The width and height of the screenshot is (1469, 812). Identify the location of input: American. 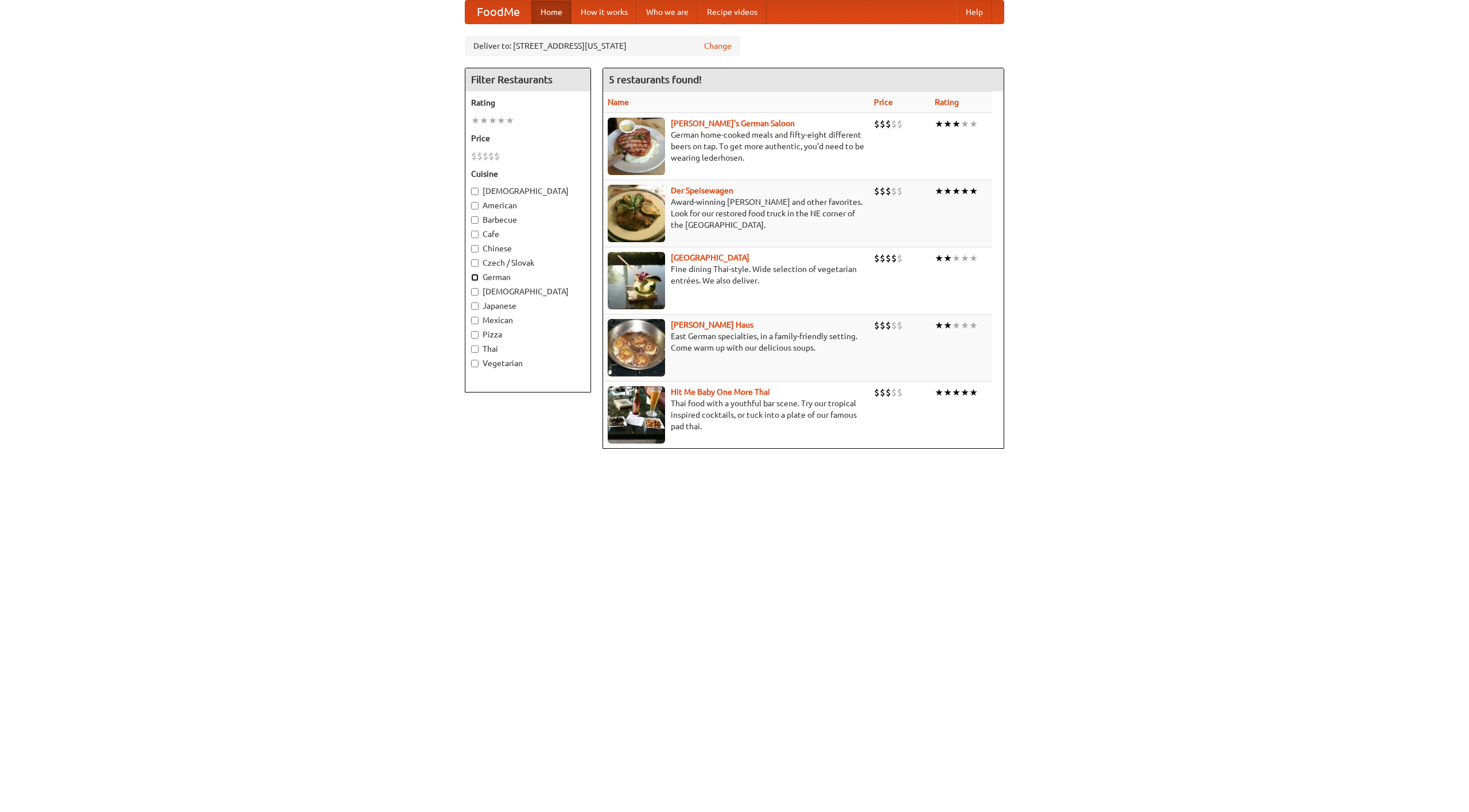
(474, 205).